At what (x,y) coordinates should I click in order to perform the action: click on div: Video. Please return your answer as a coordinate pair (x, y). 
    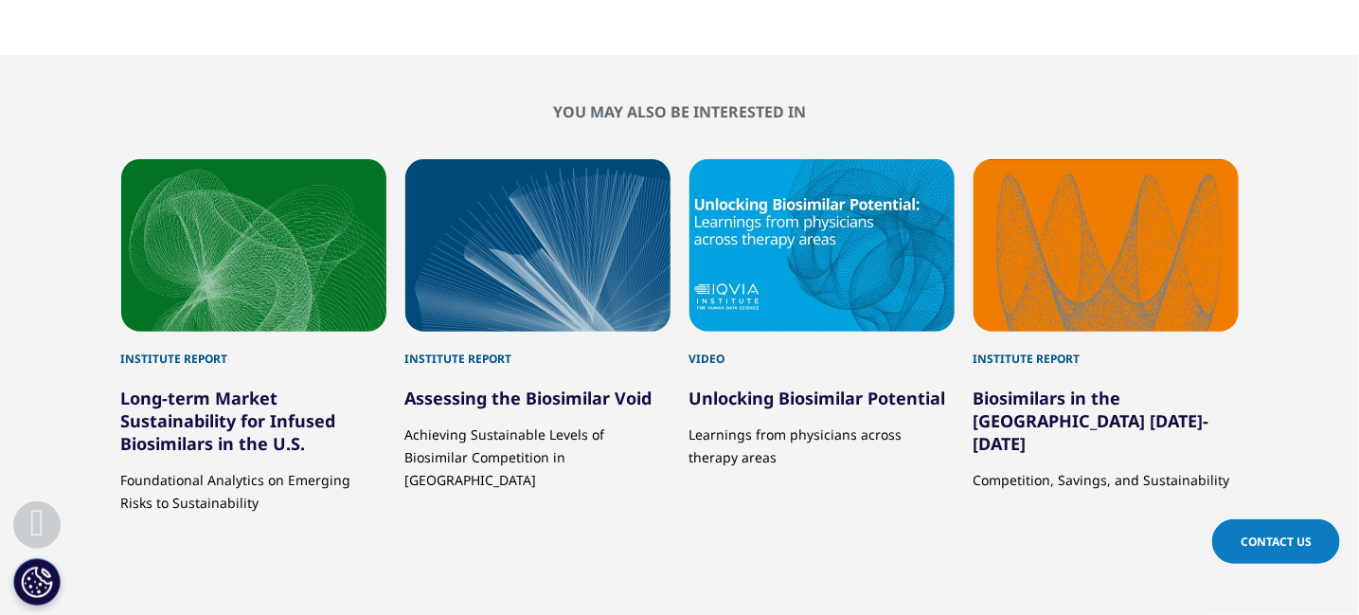
    Looking at the image, I should click on (822, 350).